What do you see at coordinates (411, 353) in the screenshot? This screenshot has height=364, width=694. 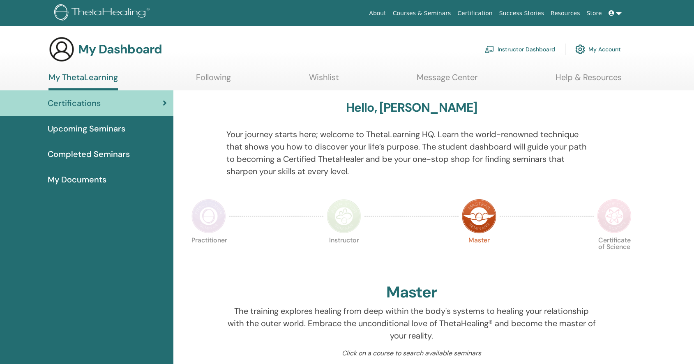 I see `p: Click on a course to search available seminars` at bounding box center [411, 353].